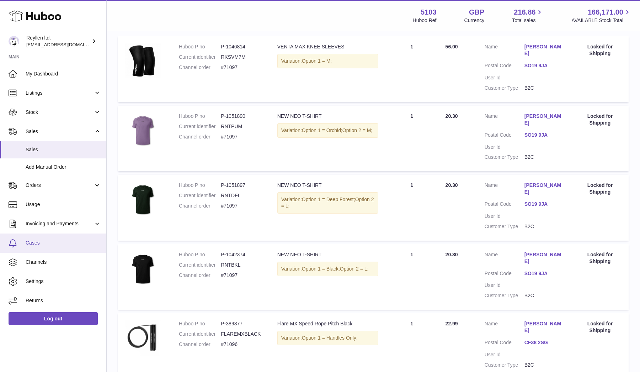 The image size is (640, 372). I want to click on span: Option 1 = Black;, so click(321, 269).